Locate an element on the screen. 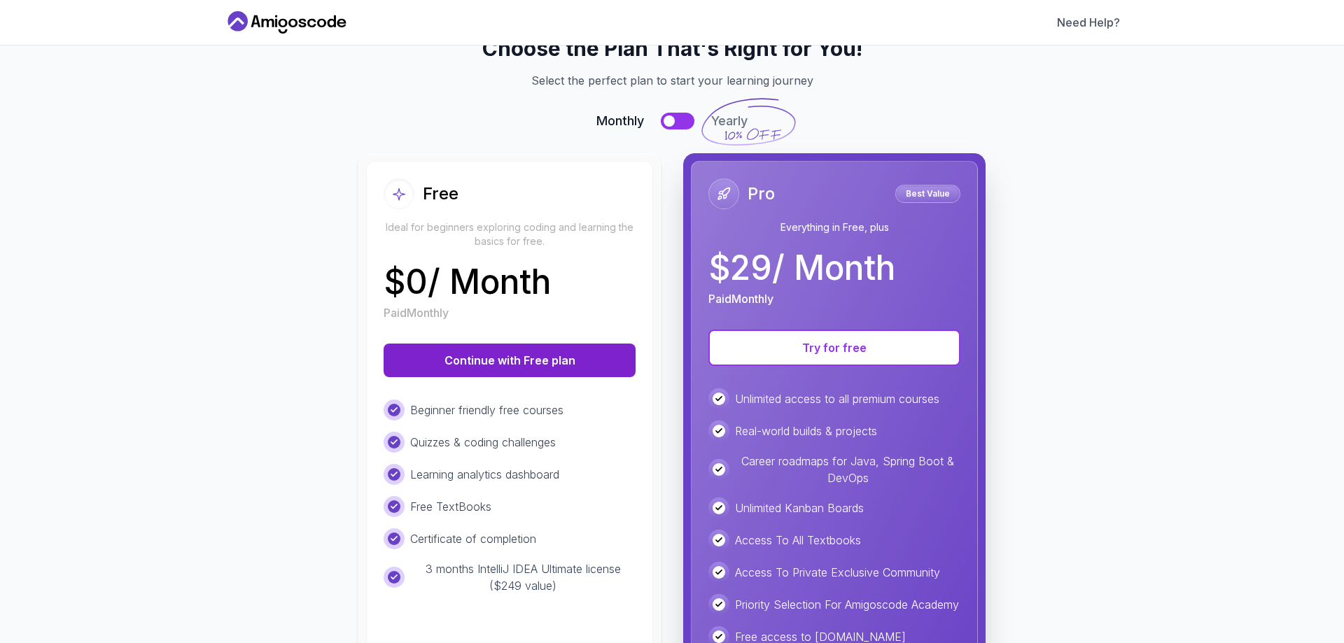 This screenshot has height=643, width=1344. p: 3 months IntelliJ IDEA Ultimate license ($249 value) is located at coordinates (523, 577).